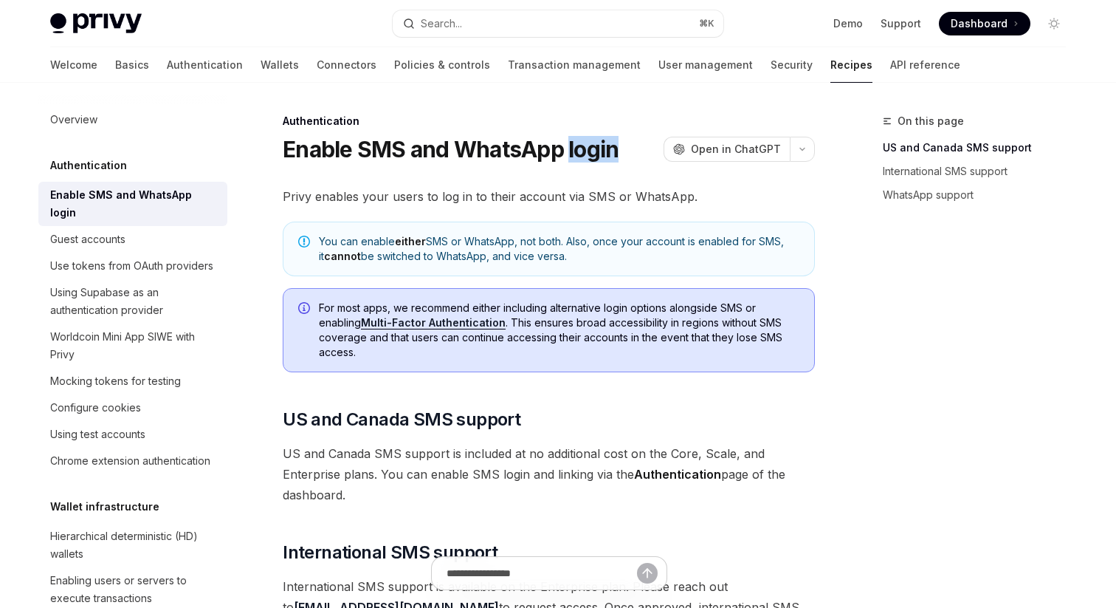  I want to click on strong: Authentication, so click(678, 474).